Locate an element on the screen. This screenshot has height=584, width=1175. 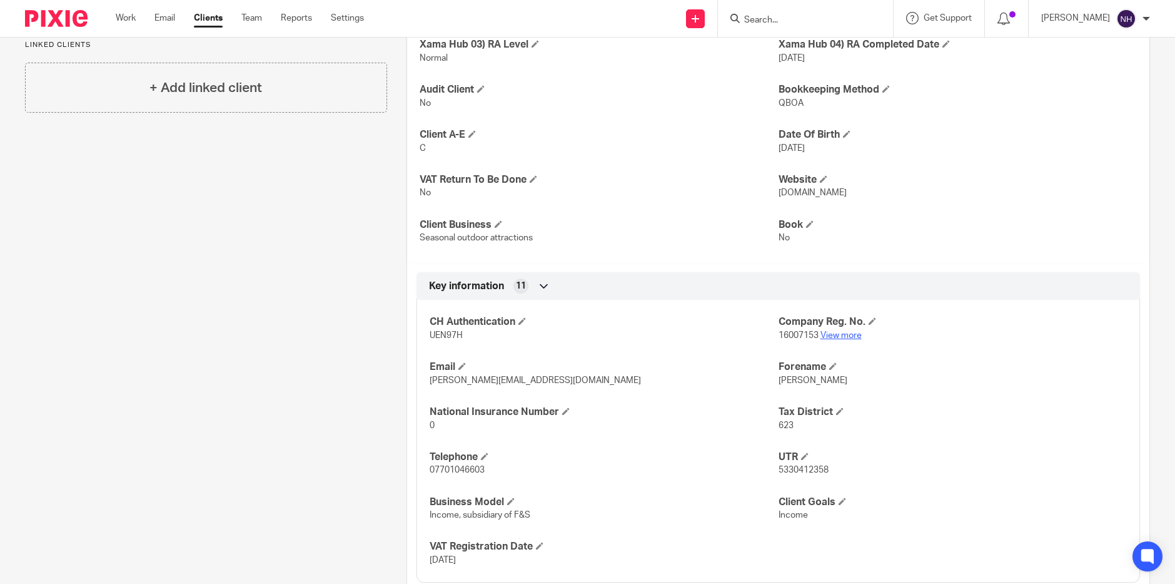
a: Work is located at coordinates (126, 18).